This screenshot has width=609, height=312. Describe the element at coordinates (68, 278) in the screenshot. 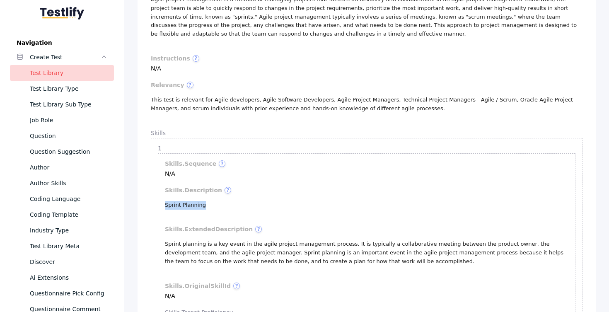

I see `div: Ai Extensions` at that location.